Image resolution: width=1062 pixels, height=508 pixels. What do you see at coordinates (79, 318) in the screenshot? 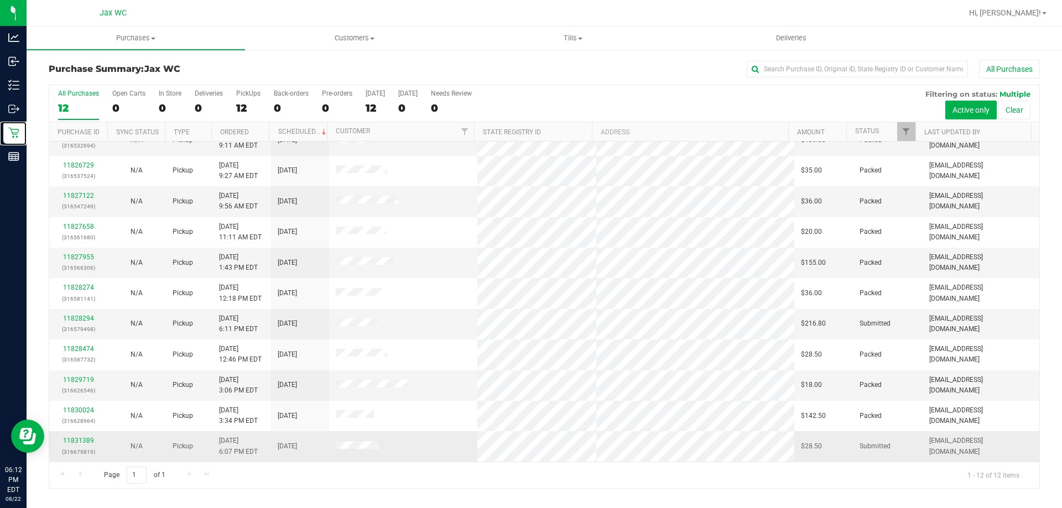
I see `a: 11828294` at bounding box center [79, 318].